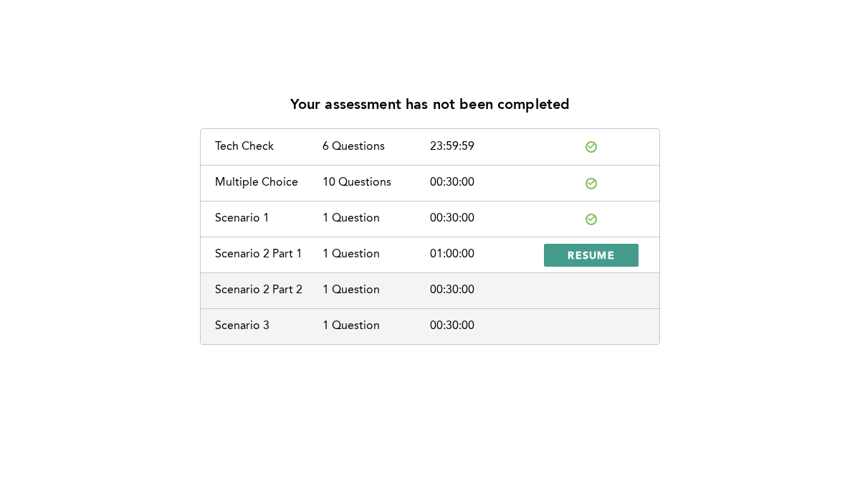 This screenshot has width=860, height=494. I want to click on div: 23:59:59, so click(484, 147).